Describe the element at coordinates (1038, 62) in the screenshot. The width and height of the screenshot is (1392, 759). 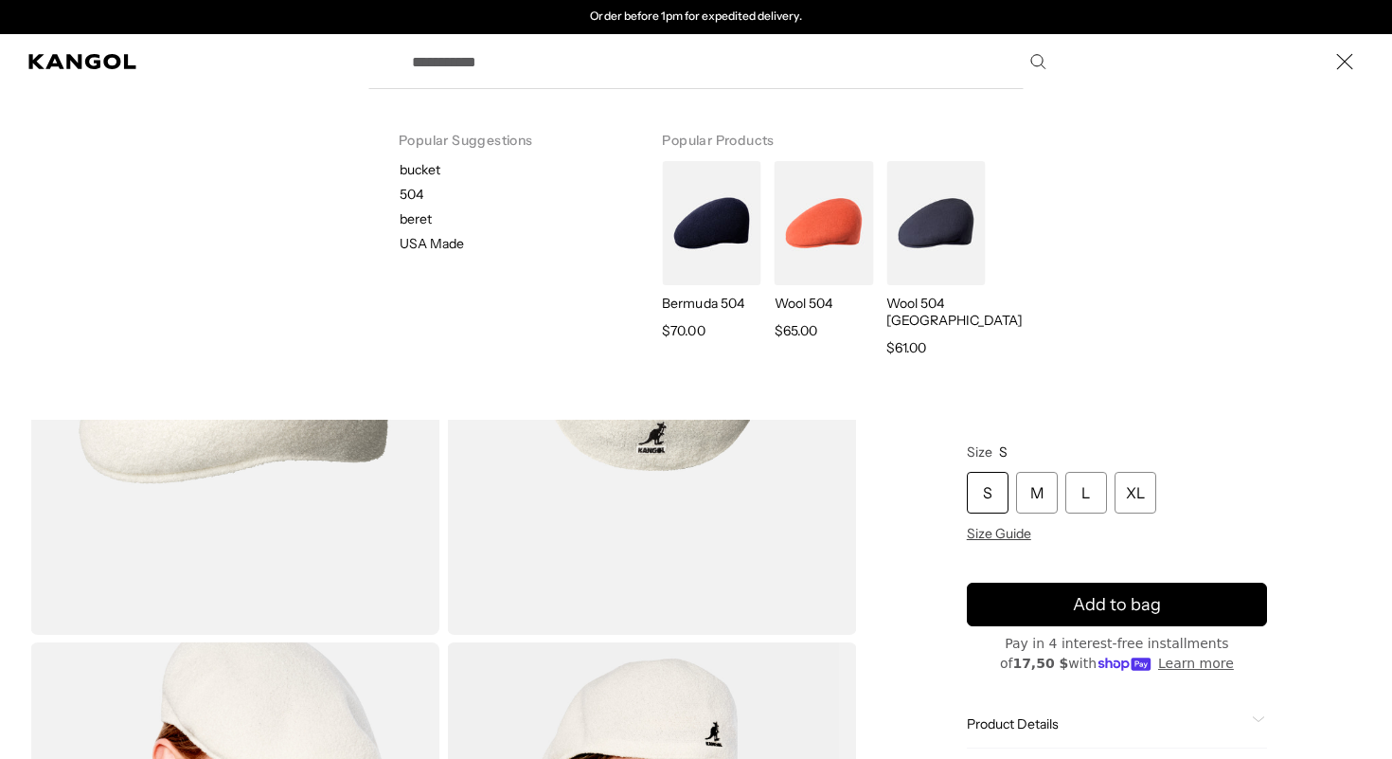
I see `button: Search here` at that location.